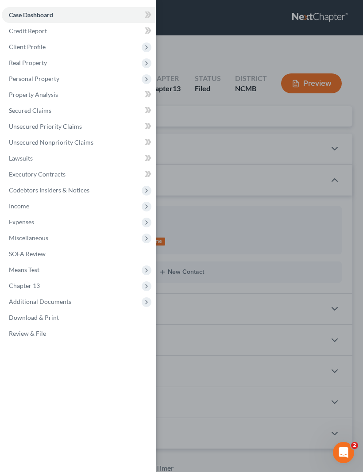  Describe the element at coordinates (28, 238) in the screenshot. I see `span: Miscellaneous` at that location.